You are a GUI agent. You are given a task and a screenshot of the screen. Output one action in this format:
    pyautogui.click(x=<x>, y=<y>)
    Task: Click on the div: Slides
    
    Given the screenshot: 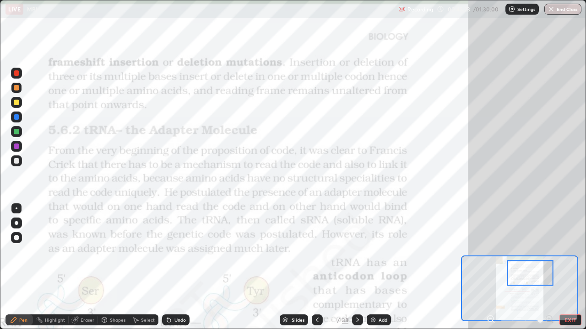 What is the action you would take?
    pyautogui.click(x=298, y=320)
    